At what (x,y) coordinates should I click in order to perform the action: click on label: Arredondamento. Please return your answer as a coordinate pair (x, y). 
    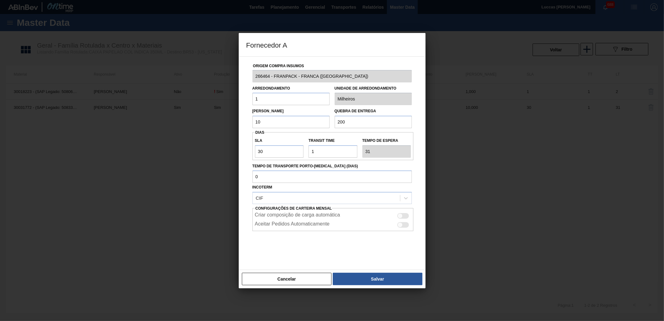
    Looking at the image, I should click on (271, 88).